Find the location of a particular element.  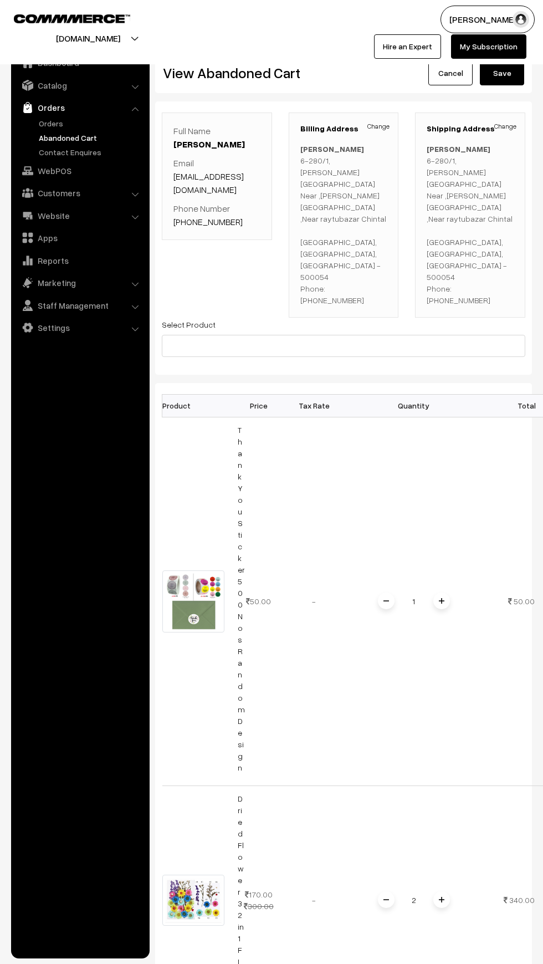

label: Select Product is located at coordinates (189, 324).